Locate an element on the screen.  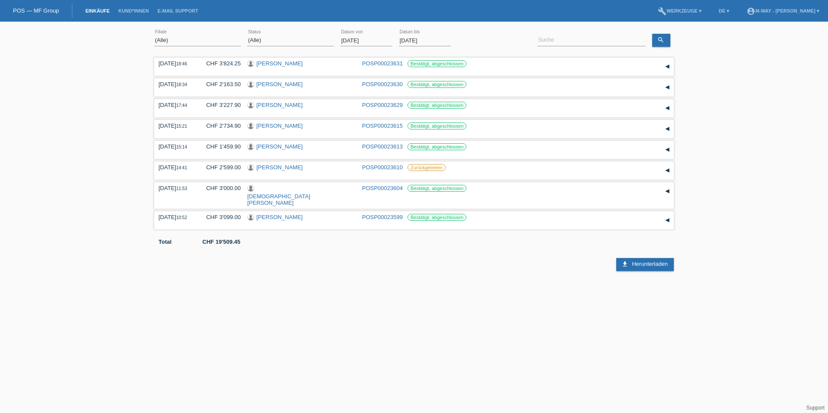
a: Kund*innen is located at coordinates (133, 11).